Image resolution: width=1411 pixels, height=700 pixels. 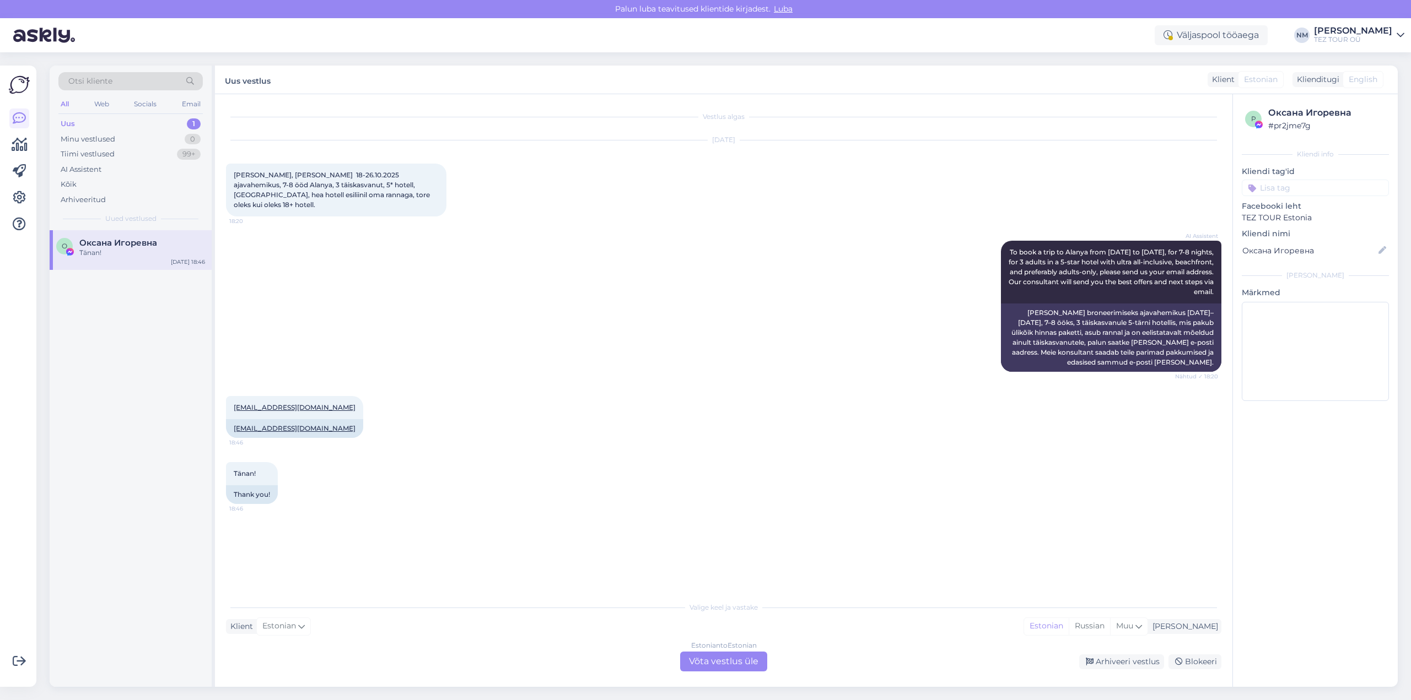 I want to click on div: All, so click(x=64, y=104).